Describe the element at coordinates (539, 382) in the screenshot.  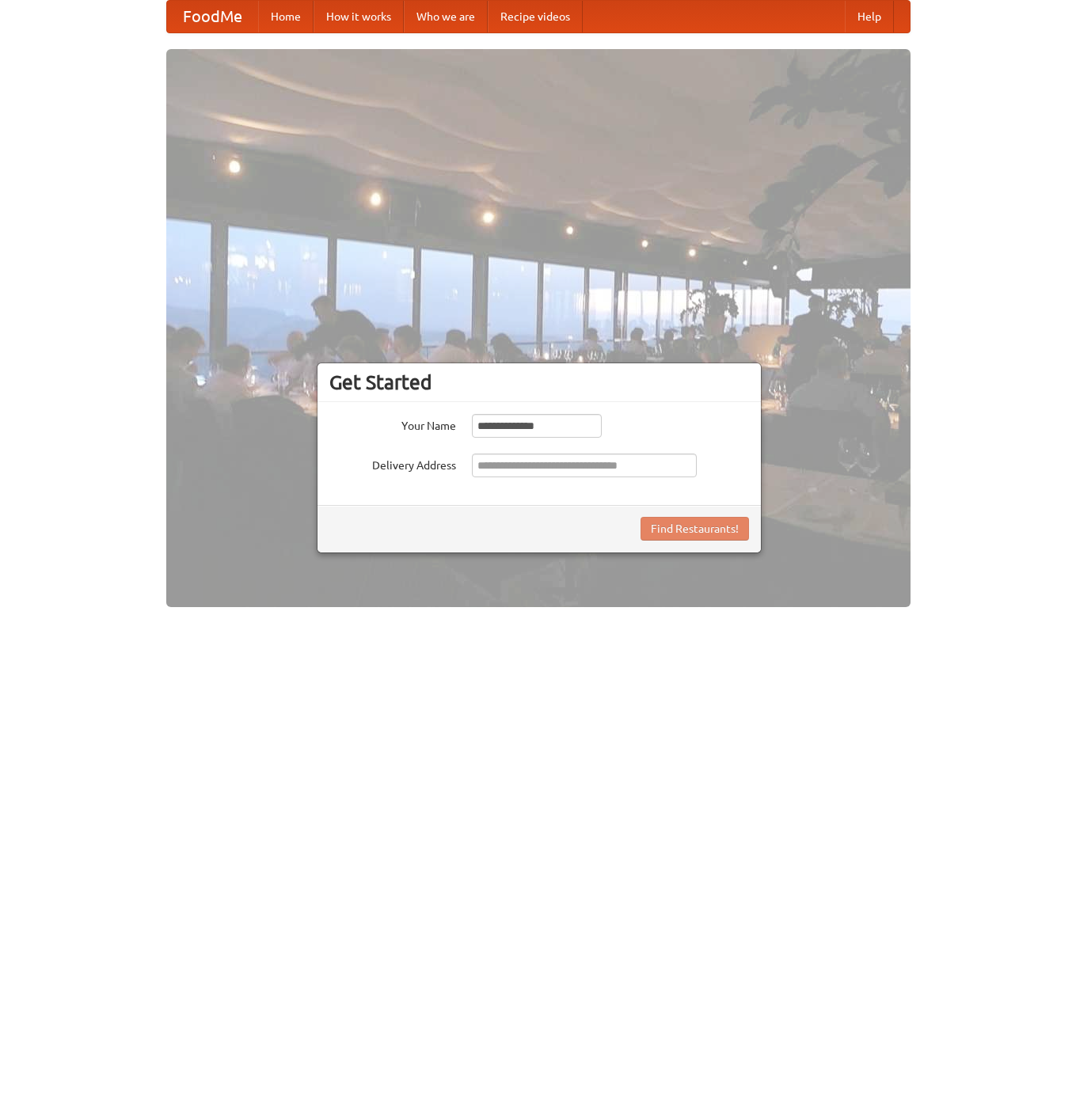
I see `h3: Get Started` at that location.